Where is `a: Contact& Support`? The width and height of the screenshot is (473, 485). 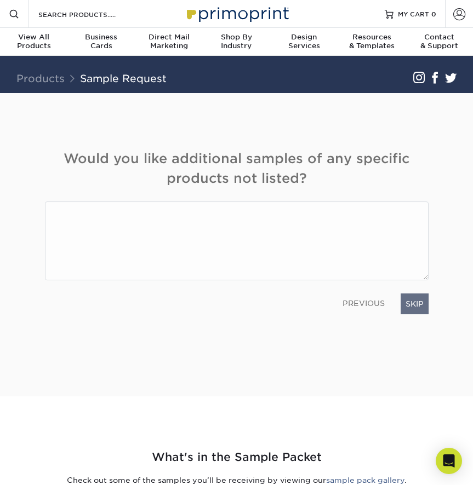 a: Contact& Support is located at coordinates (439, 42).